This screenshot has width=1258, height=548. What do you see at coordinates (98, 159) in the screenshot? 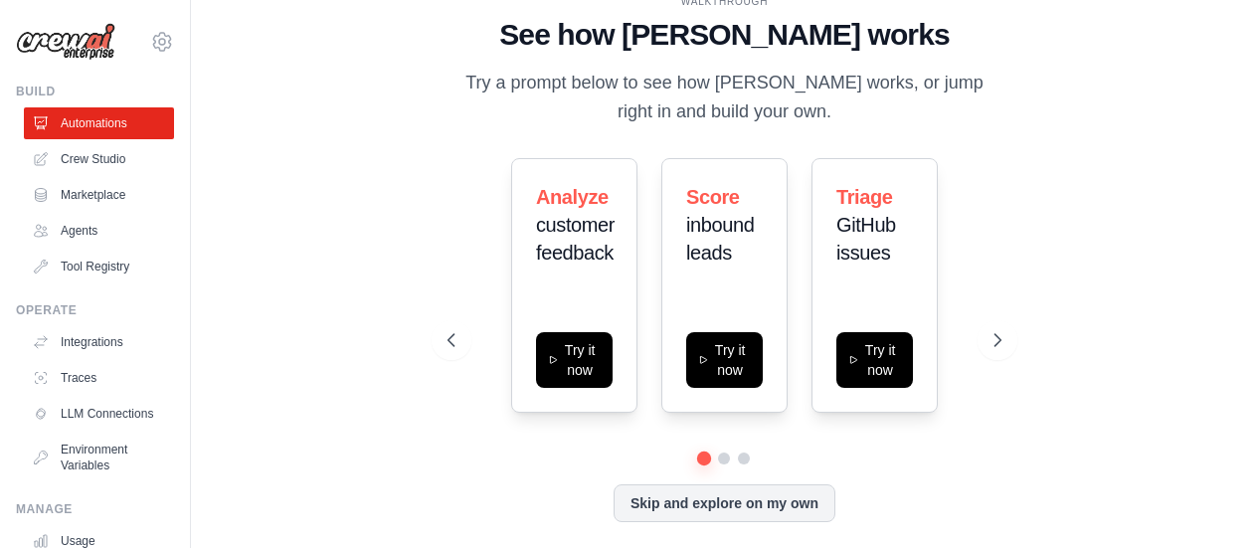
I see `a: Crew Studio` at bounding box center [98, 159].